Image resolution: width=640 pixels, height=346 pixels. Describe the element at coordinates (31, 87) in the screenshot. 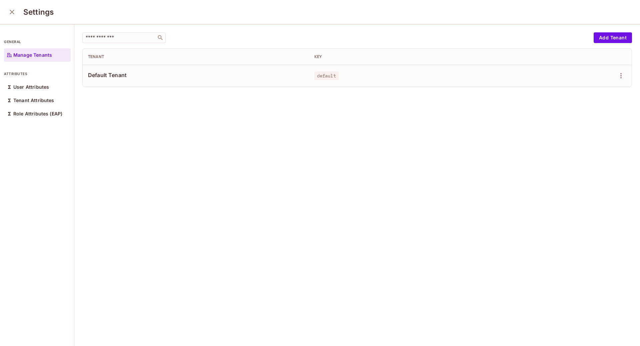

I see `p: User Attributes` at that location.